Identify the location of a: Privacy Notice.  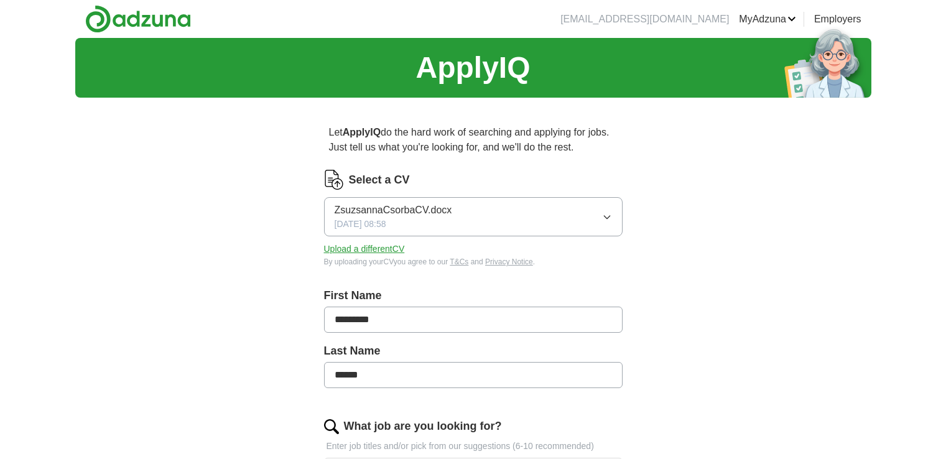
(509, 262).